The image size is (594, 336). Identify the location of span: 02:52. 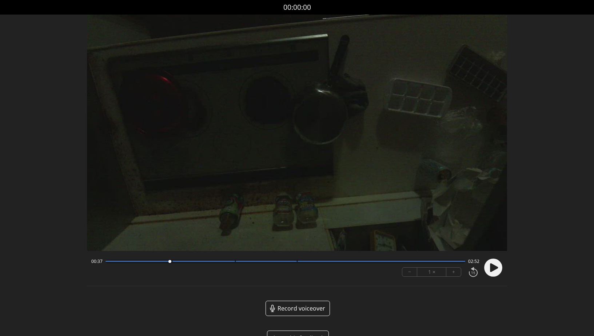
(474, 262).